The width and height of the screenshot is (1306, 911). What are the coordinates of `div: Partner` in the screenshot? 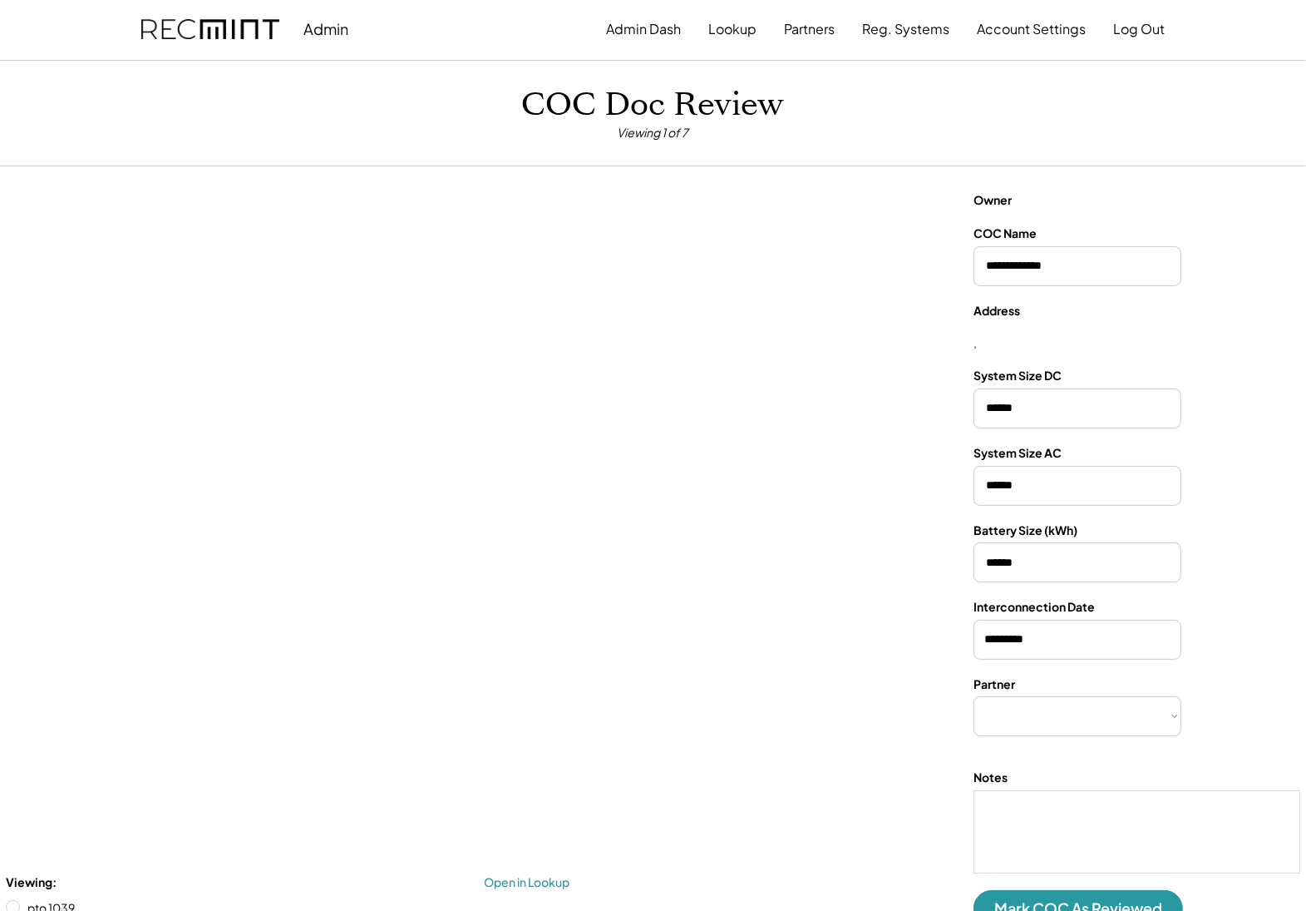 It's located at (995, 684).